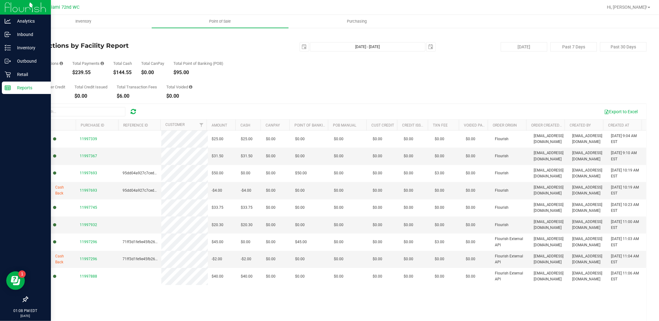 Image resolution: width=659 pixels, height=321 pixels. Describe the element at coordinates (29, 88) in the screenshot. I see `p: Reports` at that location.